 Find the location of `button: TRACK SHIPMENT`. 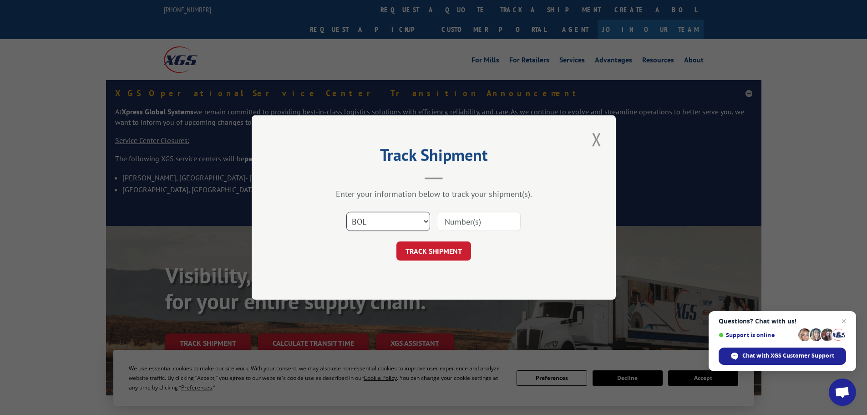

button: TRACK SHIPMENT is located at coordinates (434, 251).